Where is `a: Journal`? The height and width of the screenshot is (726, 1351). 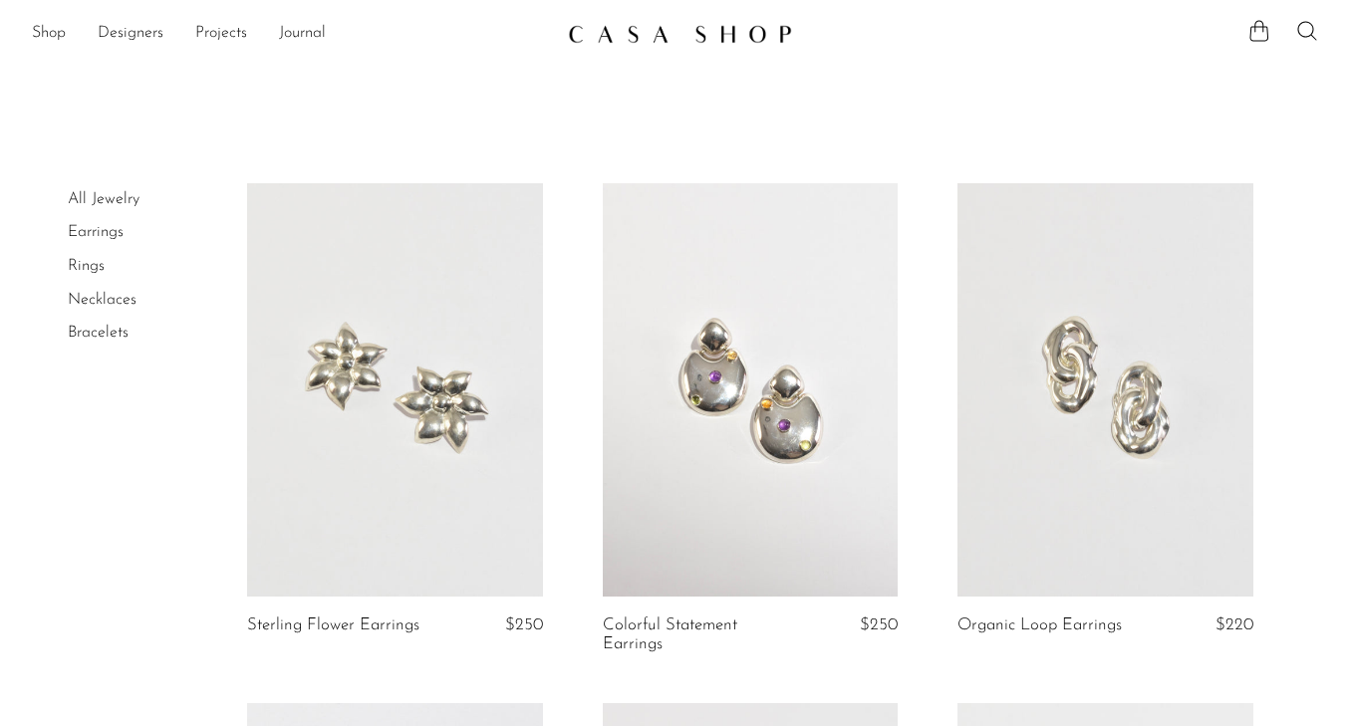
a: Journal is located at coordinates (302, 34).